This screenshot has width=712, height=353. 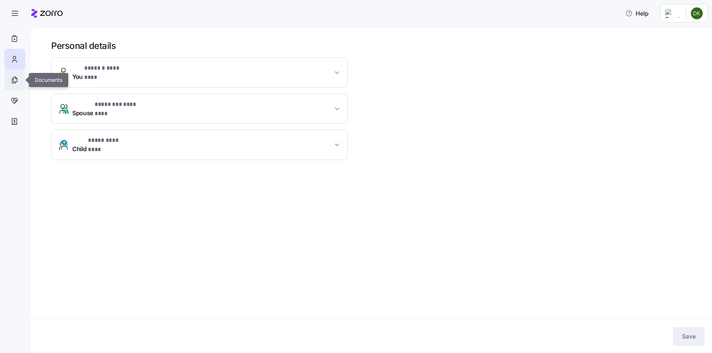 I want to click on img: 5a5de0d9d9f007bdc1228ec5d17bd539, so click(x=697, y=13).